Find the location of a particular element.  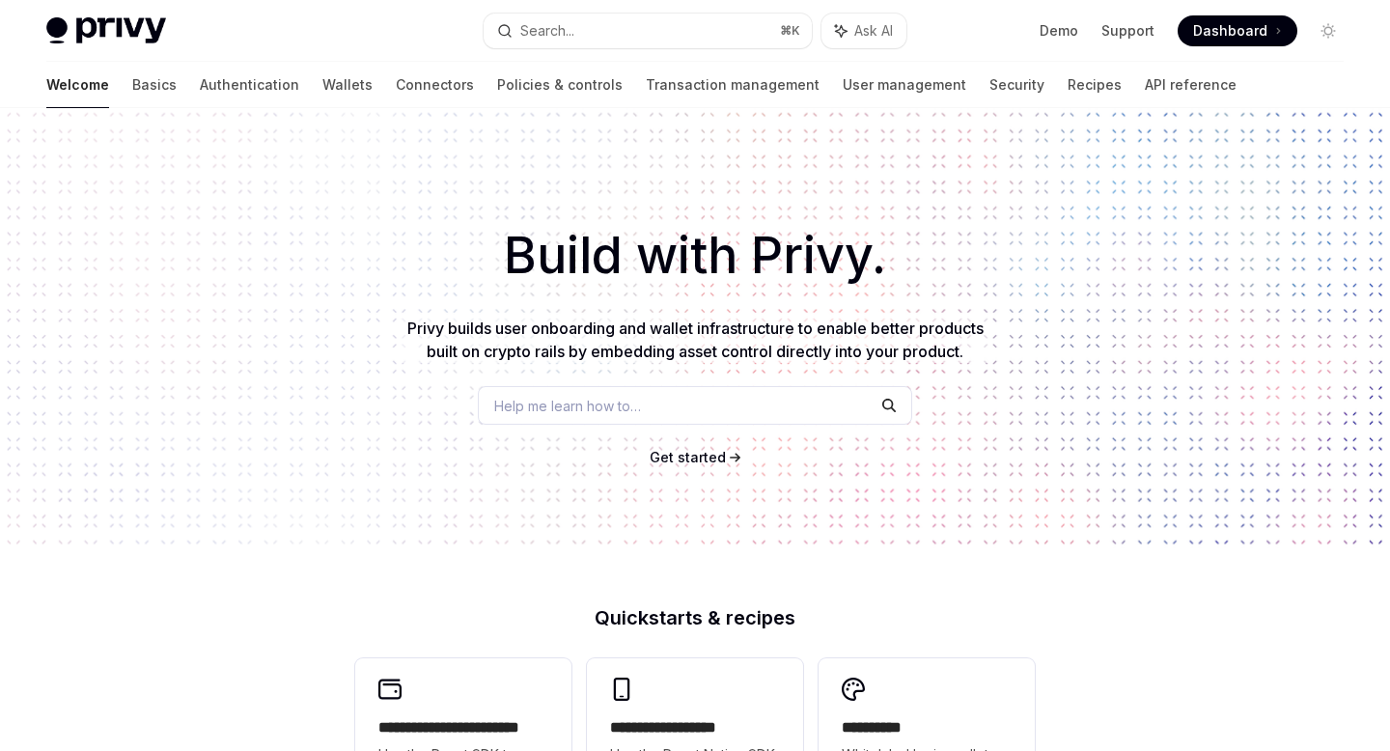

a: Recipes is located at coordinates (1095, 85).